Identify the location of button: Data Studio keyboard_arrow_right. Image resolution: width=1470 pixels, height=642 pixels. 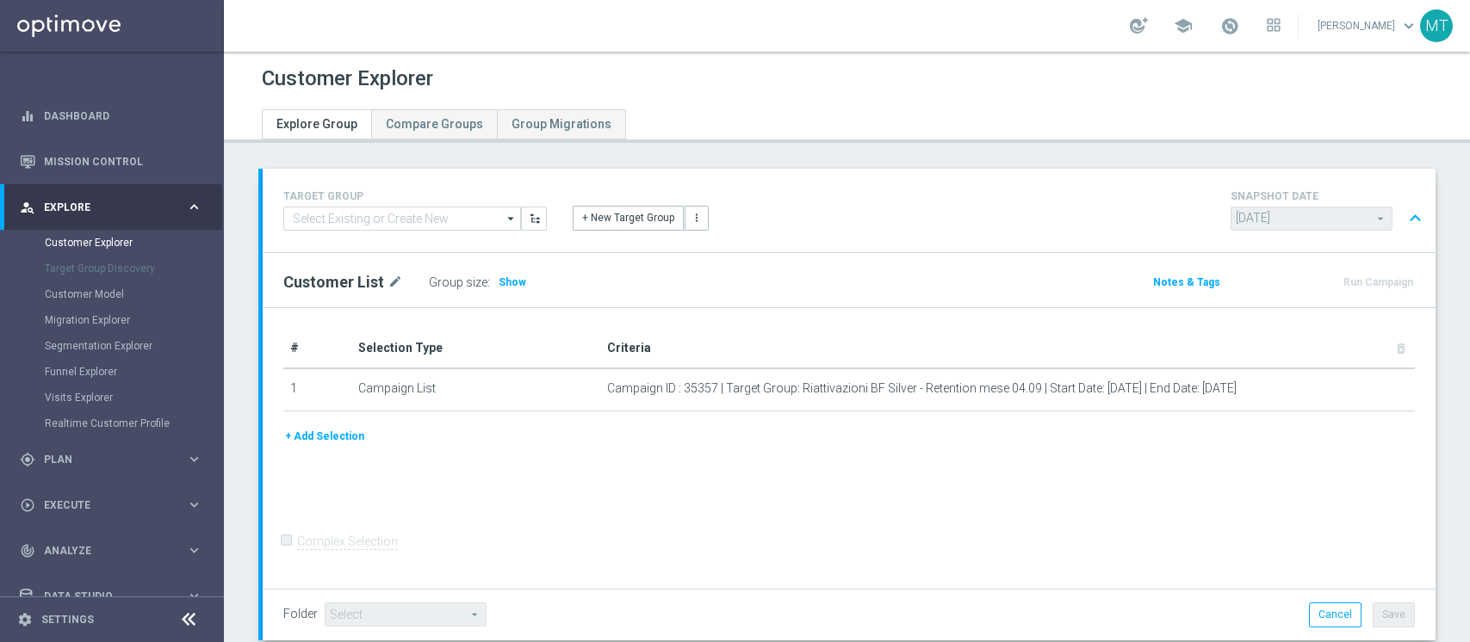
(111, 597).